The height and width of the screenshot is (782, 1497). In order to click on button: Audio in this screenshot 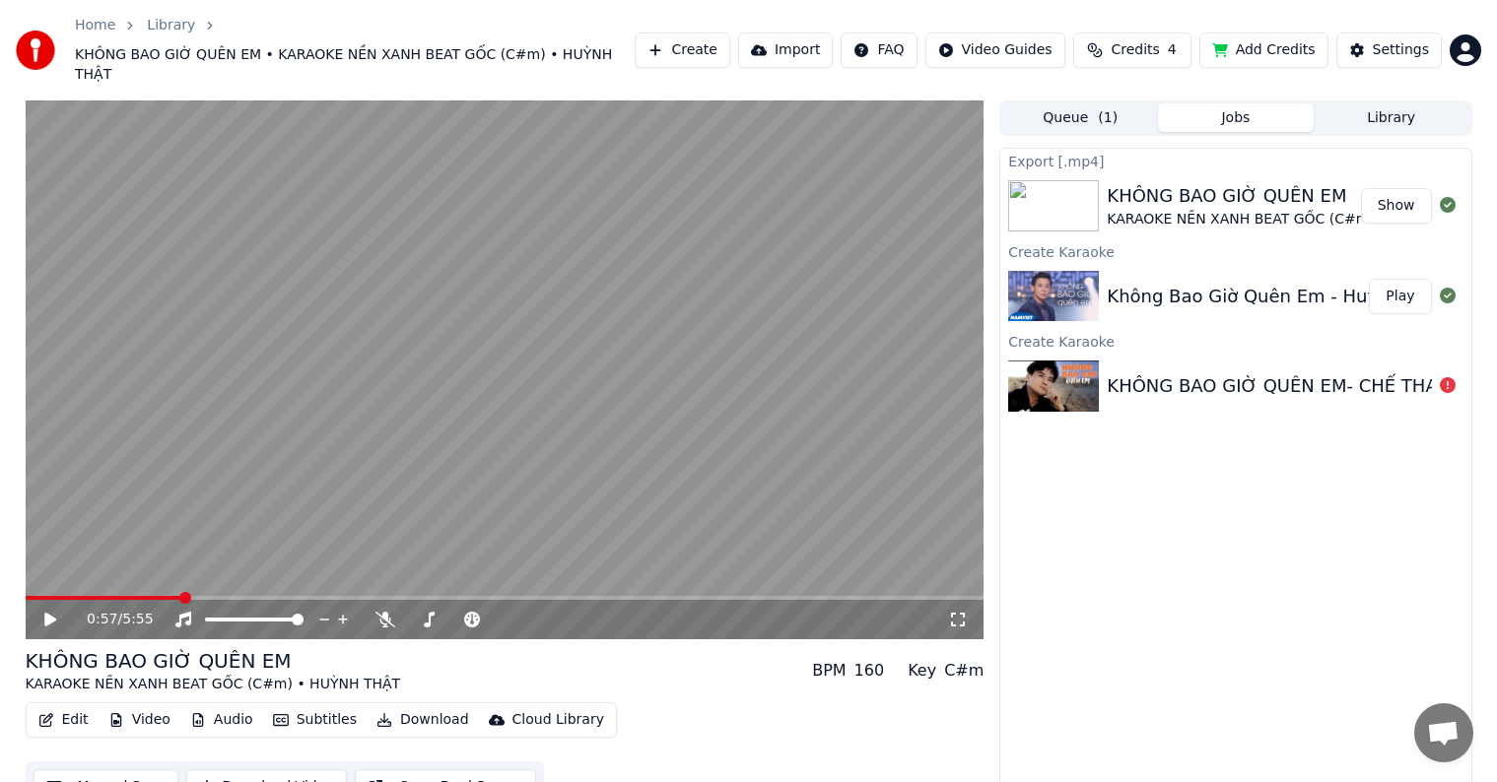, I will do `click(222, 720)`.